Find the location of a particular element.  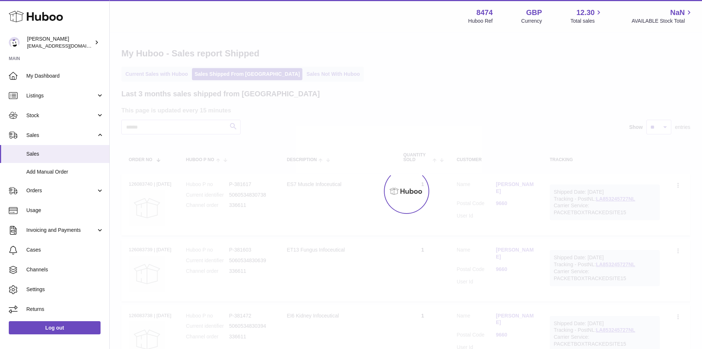

span: Returns is located at coordinates (65, 309).